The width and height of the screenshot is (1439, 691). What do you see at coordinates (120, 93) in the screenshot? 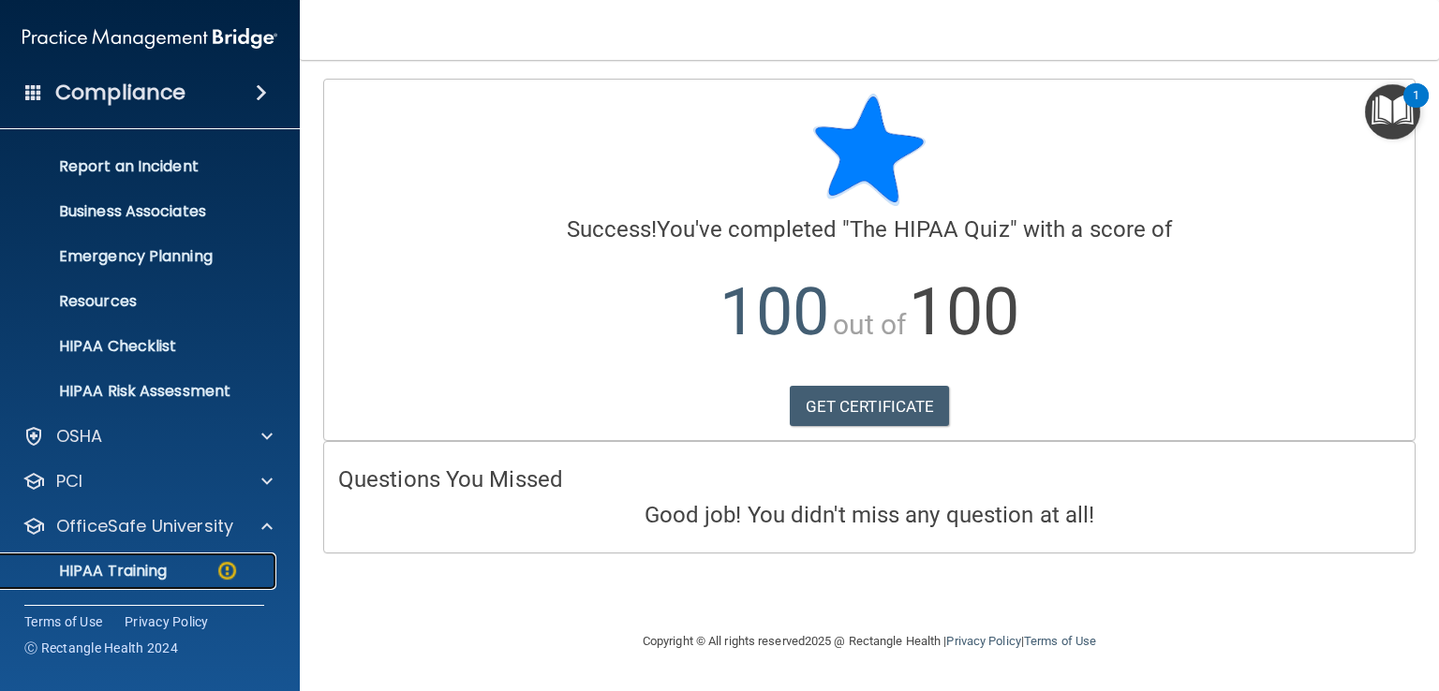
I see `h4: Compliance` at bounding box center [120, 93].